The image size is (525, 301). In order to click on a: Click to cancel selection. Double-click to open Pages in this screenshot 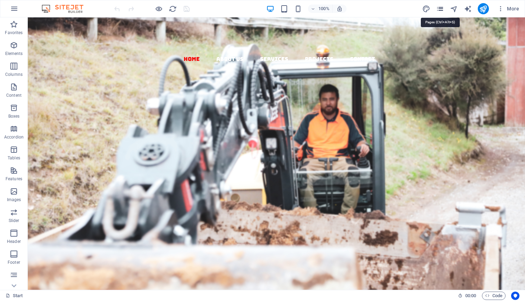, I will do `click(14, 295)`.